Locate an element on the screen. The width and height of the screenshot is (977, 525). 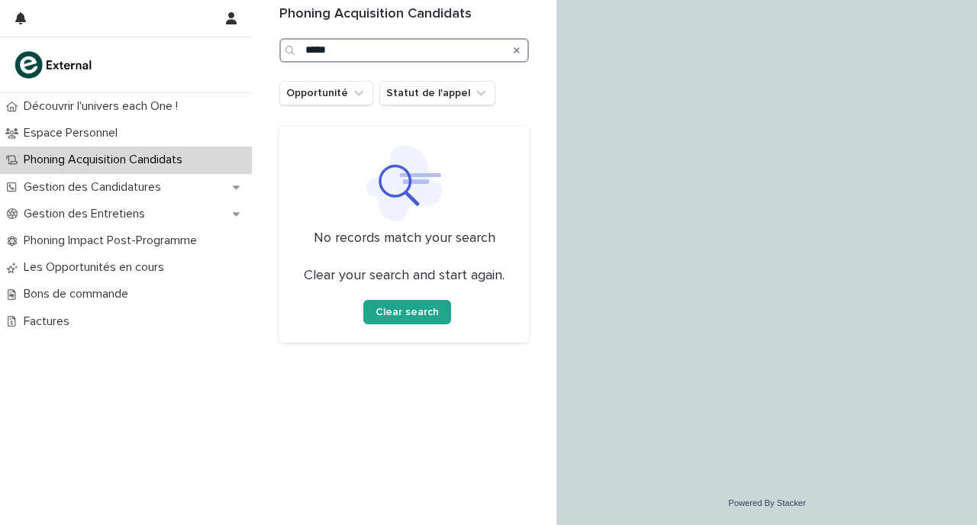
p: Clear your search and start again. is located at coordinates (404, 276).